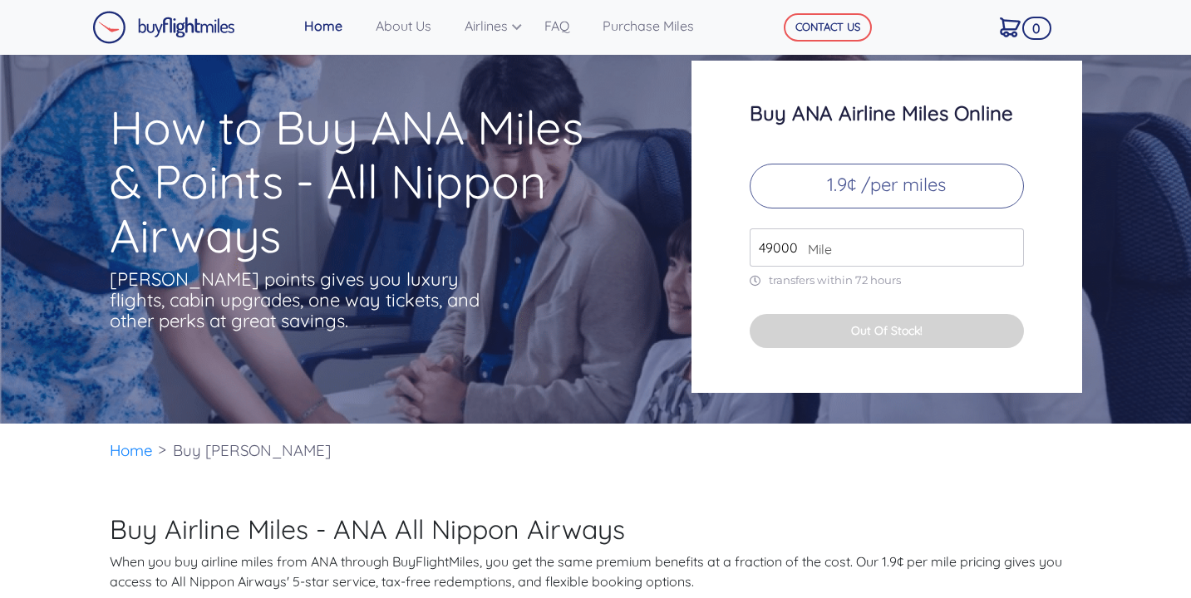 This screenshot has width=1191, height=598. What do you see at coordinates (658, 26) in the screenshot?
I see `a: Purchase Miles` at bounding box center [658, 26].